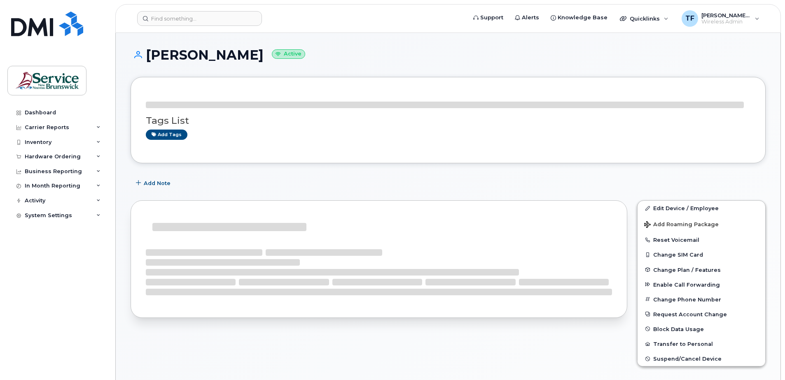 The width and height of the screenshot is (785, 380). What do you see at coordinates (701, 285) in the screenshot?
I see `button: Enable Call Forwarding` at bounding box center [701, 285].